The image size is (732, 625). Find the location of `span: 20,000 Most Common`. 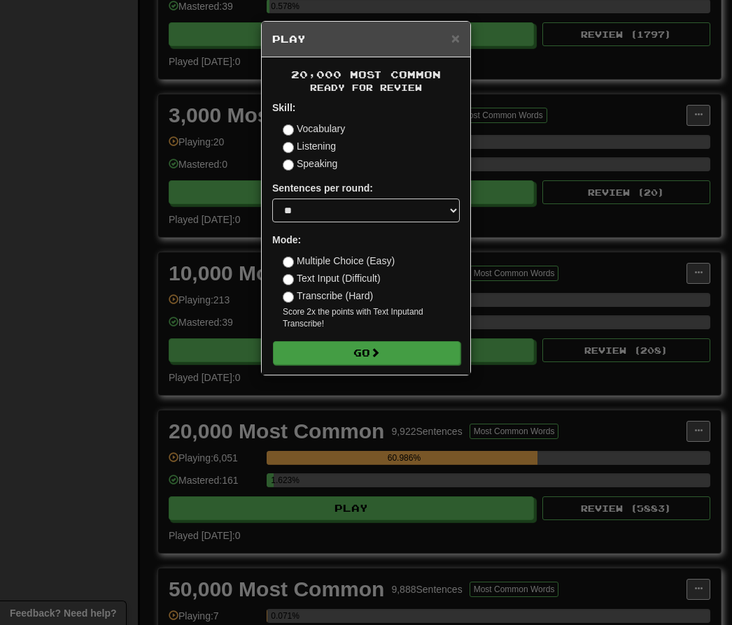

span: 20,000 Most Common is located at coordinates (366, 74).